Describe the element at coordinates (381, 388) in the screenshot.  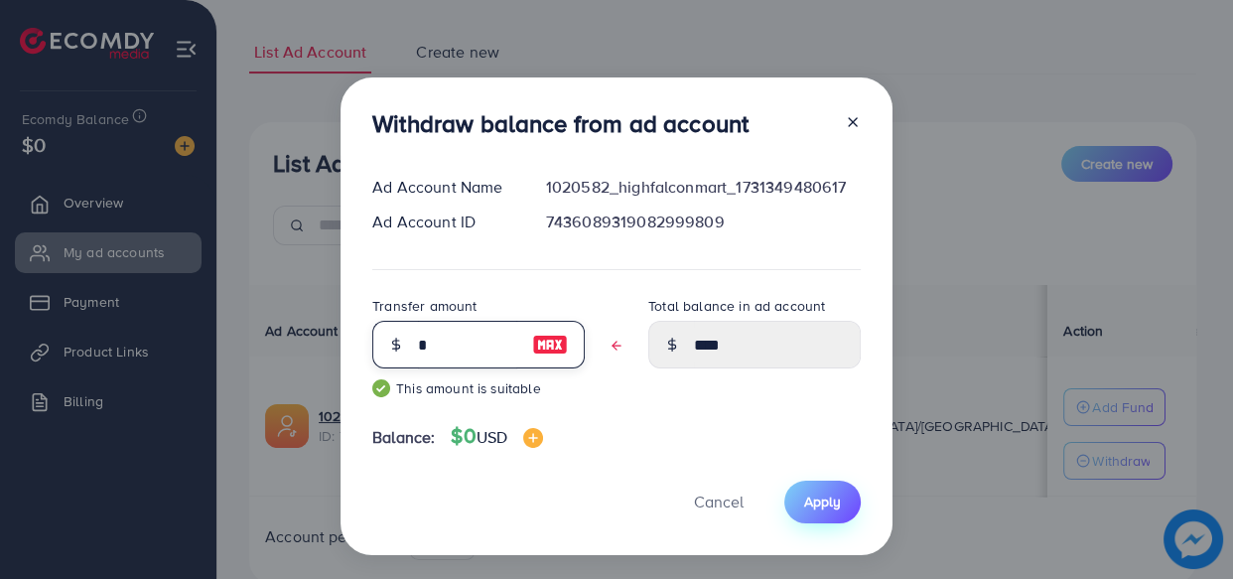
I see `img: guide` at that location.